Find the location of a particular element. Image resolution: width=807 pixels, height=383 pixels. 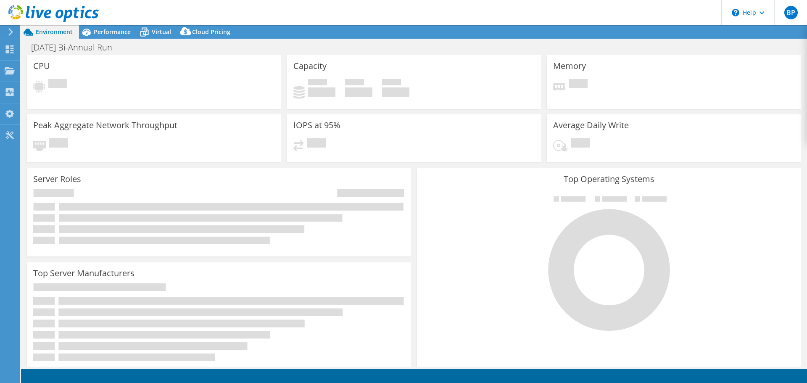

h3: Peak Aggregate Network Throughput is located at coordinates (105, 125).